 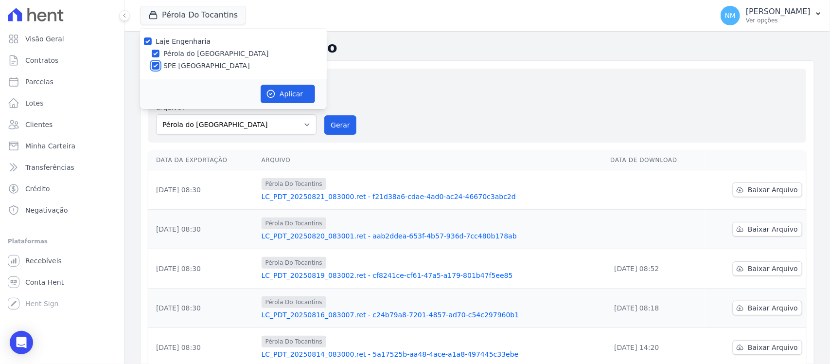 I want to click on div: Open Intercom Messenger, so click(x=21, y=342).